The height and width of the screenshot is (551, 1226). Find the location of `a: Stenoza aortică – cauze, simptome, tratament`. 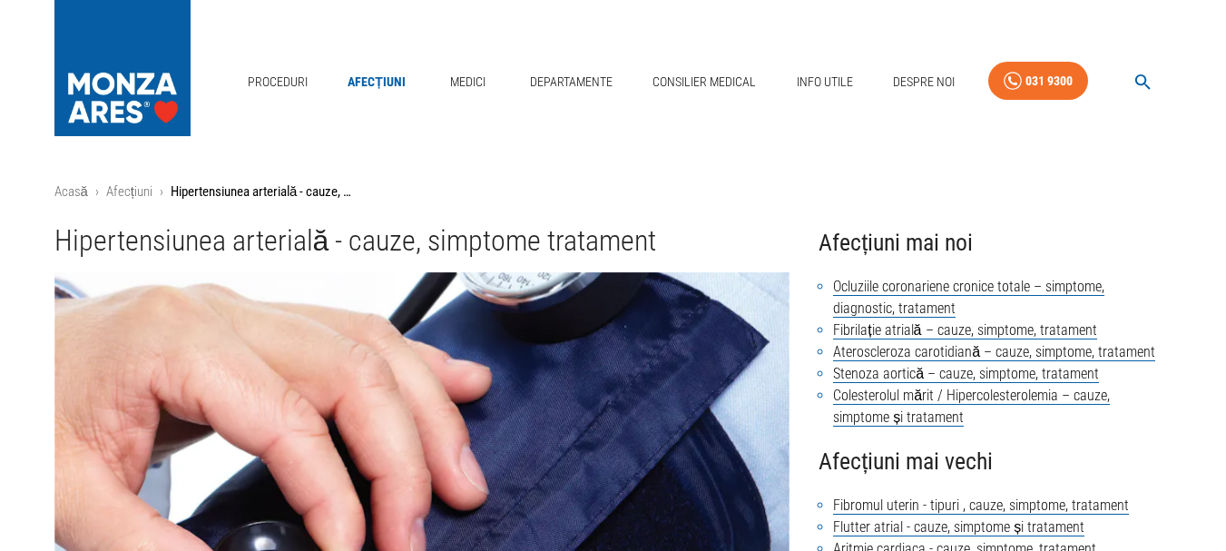

a: Stenoza aortică – cauze, simptome, tratament is located at coordinates (966, 374).